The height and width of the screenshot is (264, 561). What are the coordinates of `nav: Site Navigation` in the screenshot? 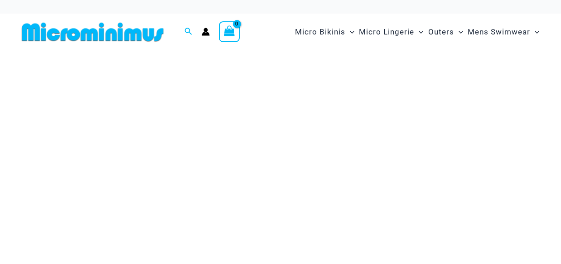 It's located at (417, 32).